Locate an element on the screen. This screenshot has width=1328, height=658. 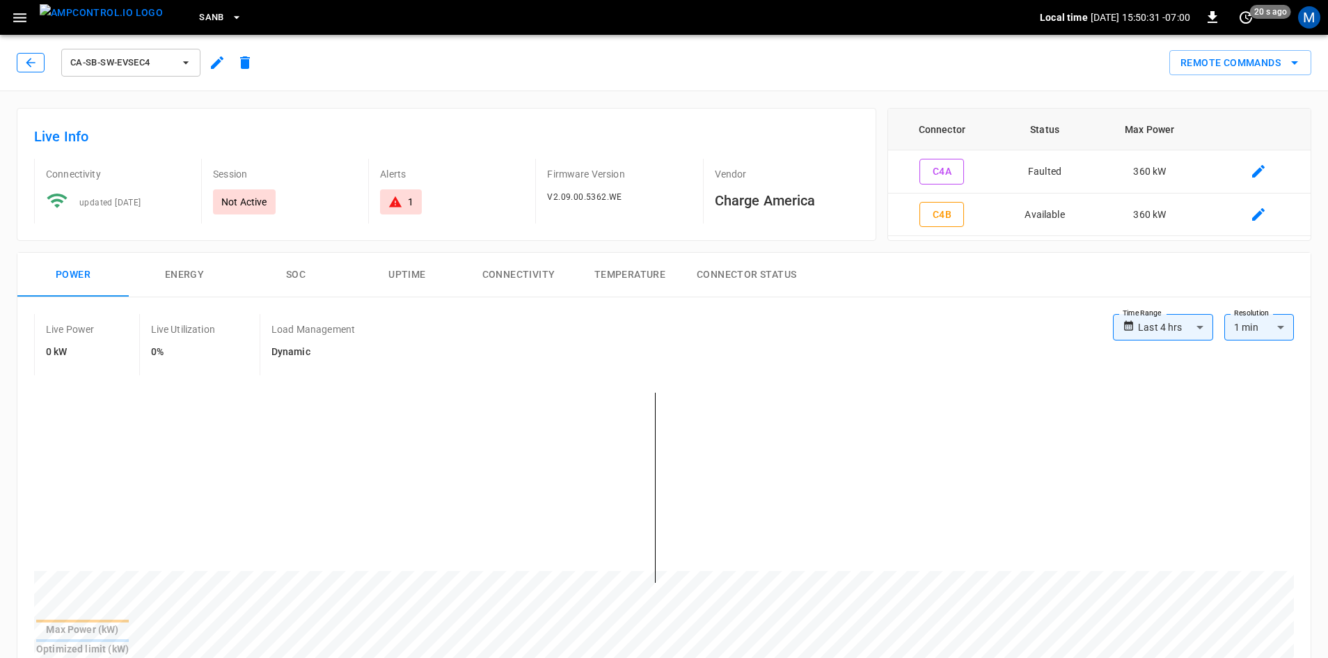
div: 1 is located at coordinates (411, 202).